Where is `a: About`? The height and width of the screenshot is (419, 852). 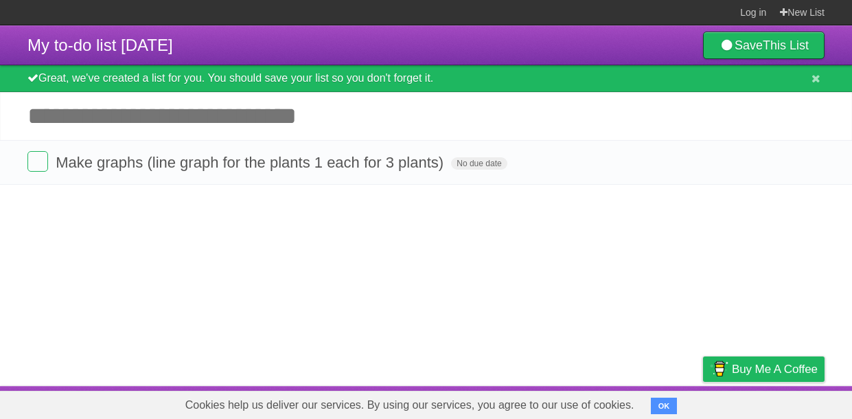
a: About is located at coordinates (535, 403).